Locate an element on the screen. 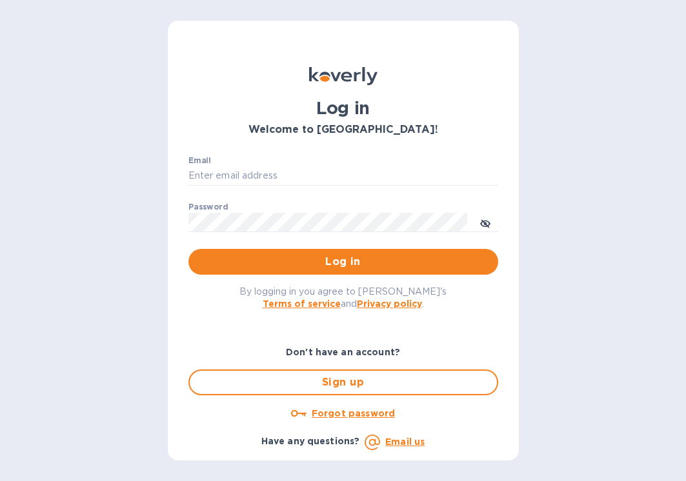 The width and height of the screenshot is (686, 481). a: Privacy policy is located at coordinates (389, 304).